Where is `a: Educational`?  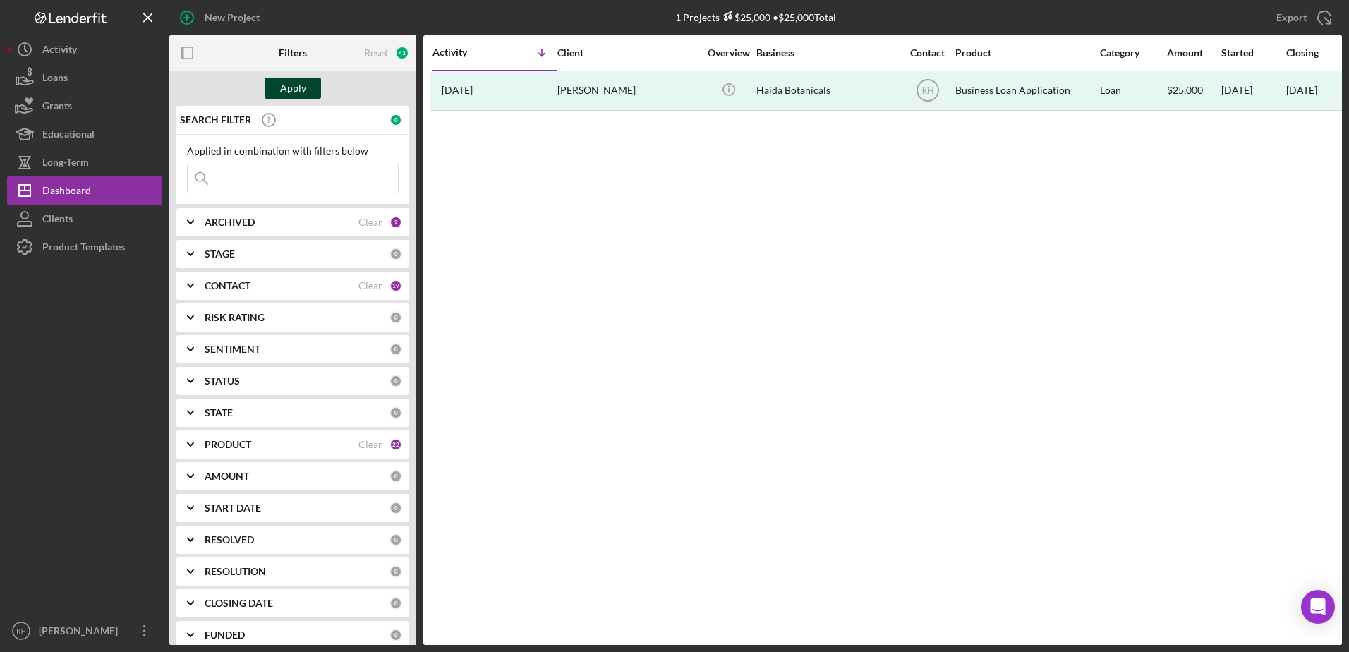 a: Educational is located at coordinates (85, 134).